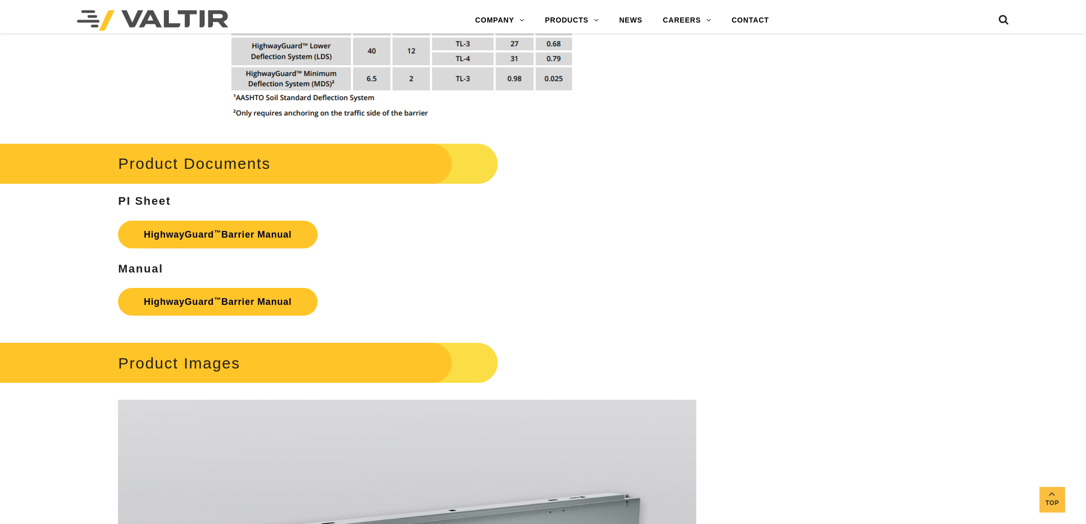 This screenshot has height=524, width=1086. What do you see at coordinates (687, 21) in the screenshot?
I see `a: CAREERS` at bounding box center [687, 21].